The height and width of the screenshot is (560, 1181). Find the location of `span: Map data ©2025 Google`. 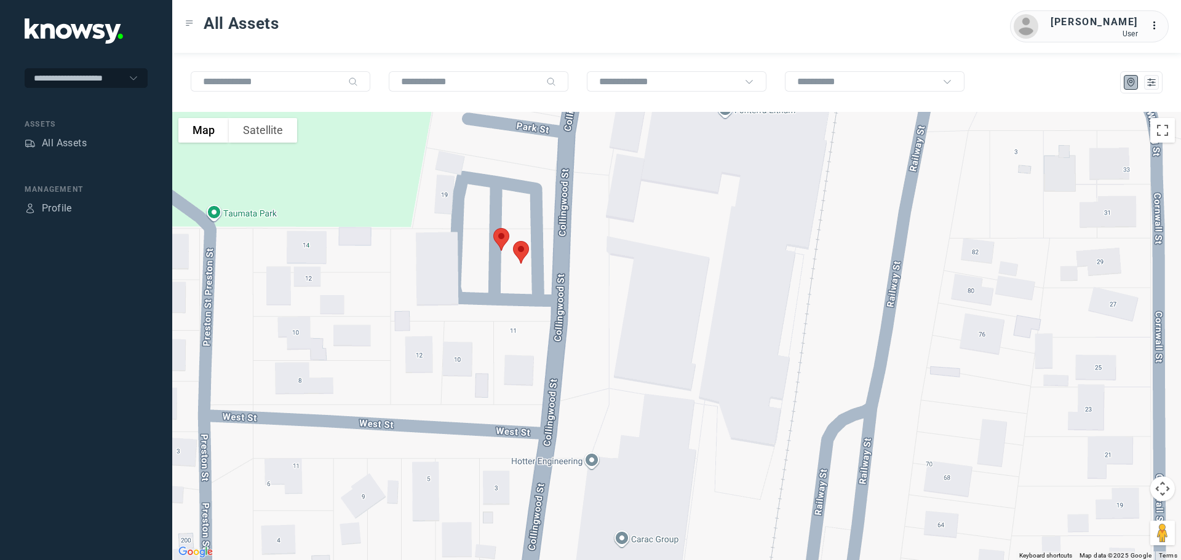

span: Map data ©2025 Google is located at coordinates (1115, 555).